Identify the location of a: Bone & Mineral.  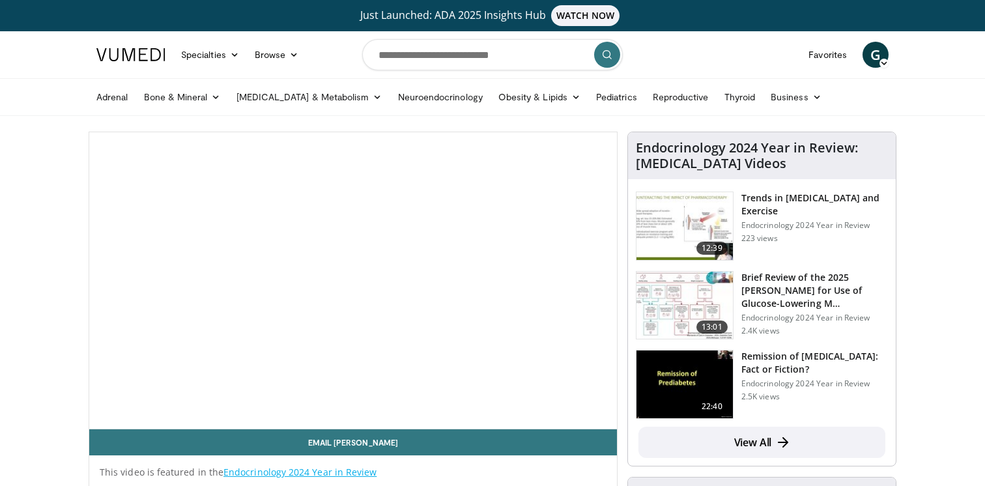
(182, 97).